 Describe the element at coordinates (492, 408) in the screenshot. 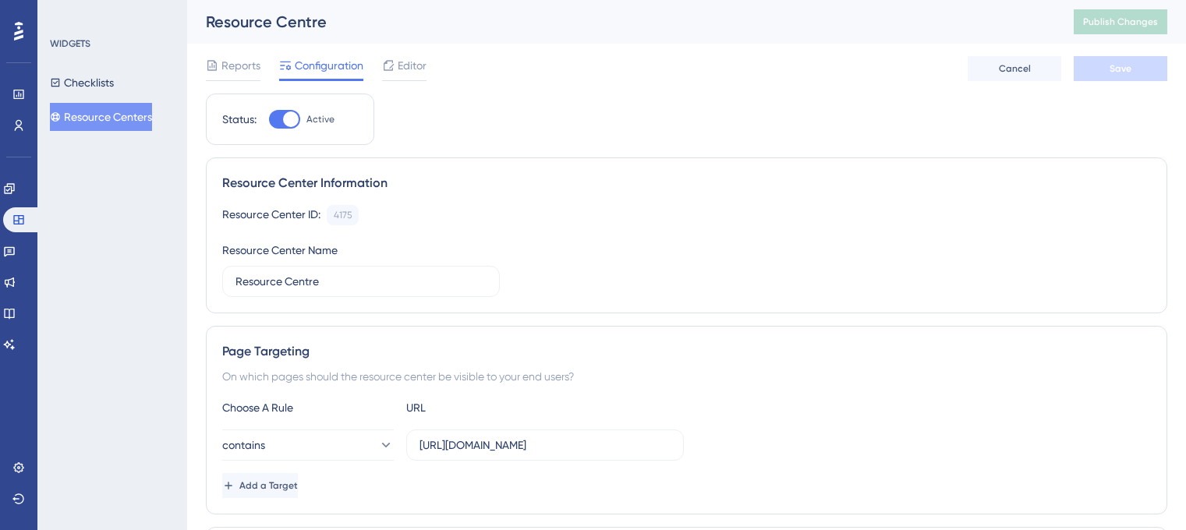

I see `div: URL` at that location.